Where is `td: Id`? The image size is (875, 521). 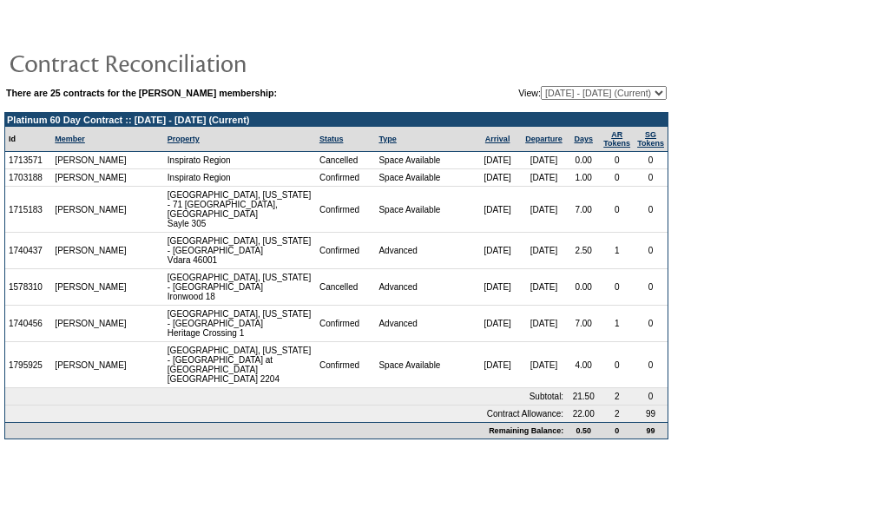 td: Id is located at coordinates (28, 139).